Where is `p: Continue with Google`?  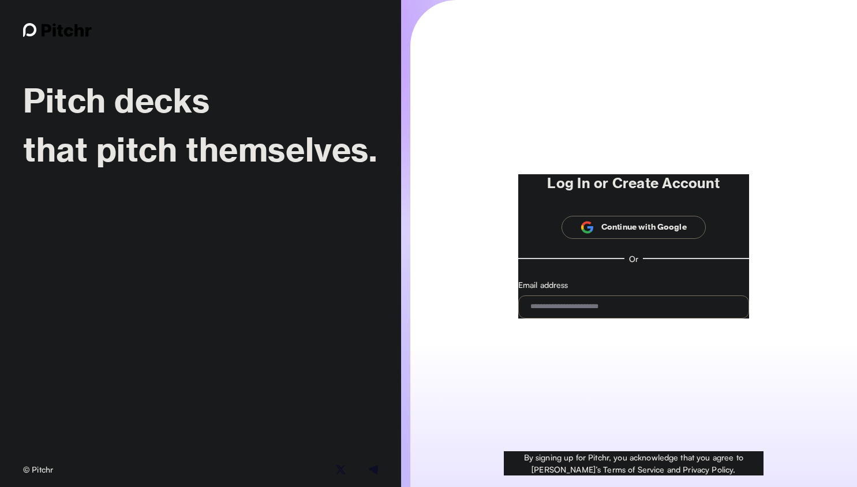 p: Continue with Google is located at coordinates (644, 227).